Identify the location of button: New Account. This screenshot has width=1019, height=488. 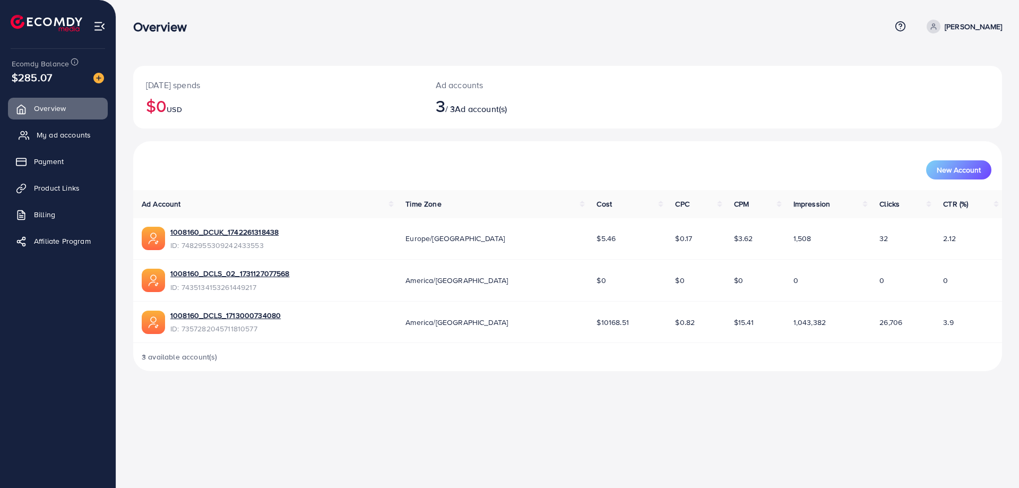
(958, 170).